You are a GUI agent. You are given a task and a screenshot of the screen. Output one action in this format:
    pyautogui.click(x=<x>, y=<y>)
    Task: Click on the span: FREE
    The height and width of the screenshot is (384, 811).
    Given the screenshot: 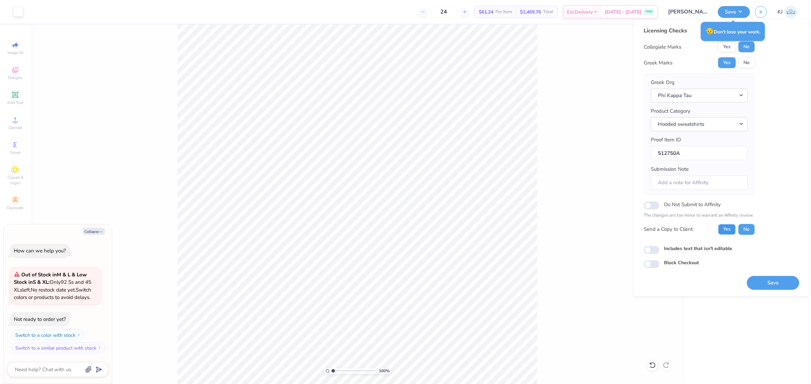 What is the action you would take?
    pyautogui.click(x=649, y=12)
    